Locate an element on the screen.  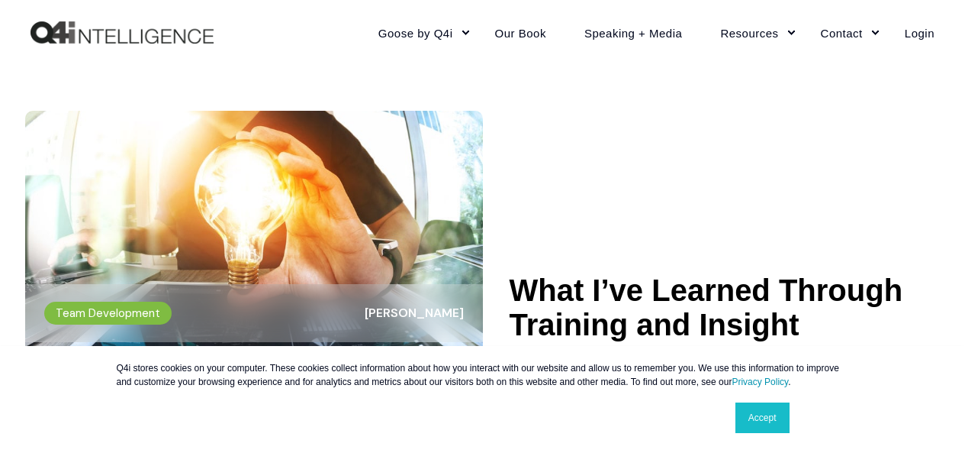
a: Privacy Policy is located at coordinates (760, 382).